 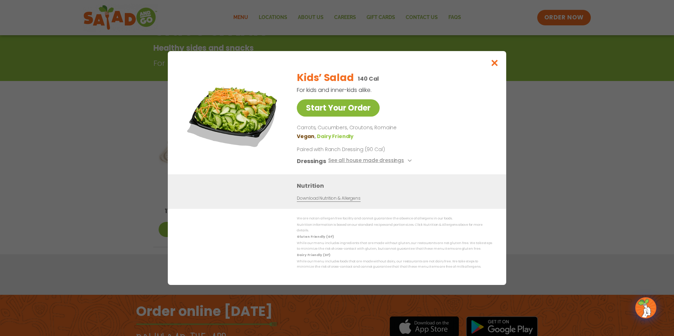 I want to click on button: See all house made dressings, so click(x=371, y=161).